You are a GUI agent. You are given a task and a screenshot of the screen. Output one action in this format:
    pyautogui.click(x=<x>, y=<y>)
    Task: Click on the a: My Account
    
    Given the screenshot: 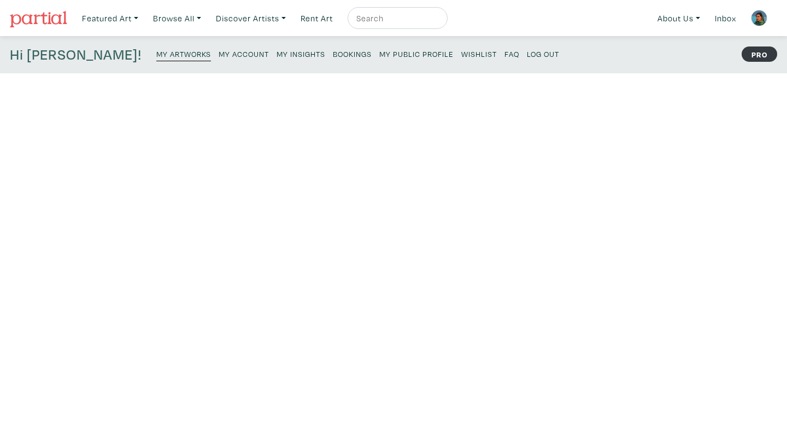 What is the action you would take?
    pyautogui.click(x=244, y=53)
    